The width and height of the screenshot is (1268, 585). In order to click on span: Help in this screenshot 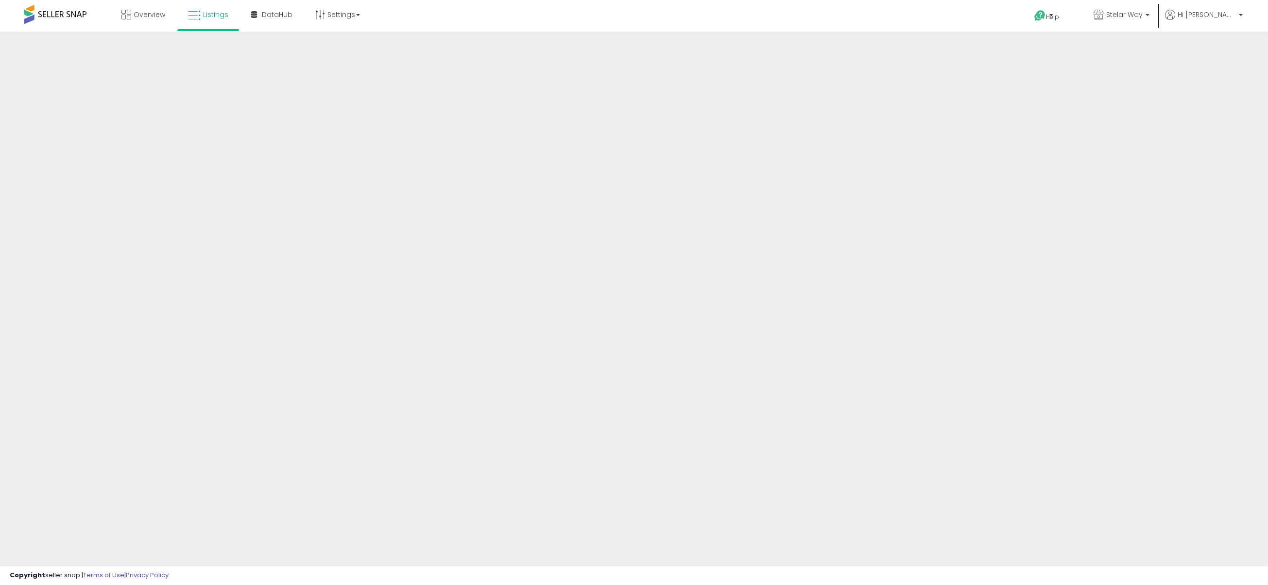, I will do `click(1052, 17)`.